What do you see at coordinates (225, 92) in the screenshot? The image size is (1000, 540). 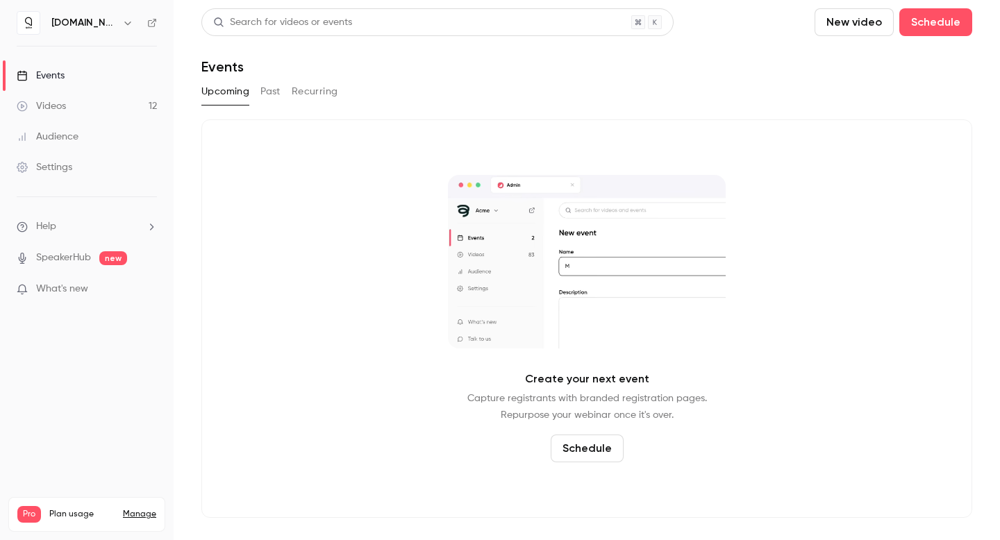 I see `button: Upcoming` at bounding box center [225, 92].